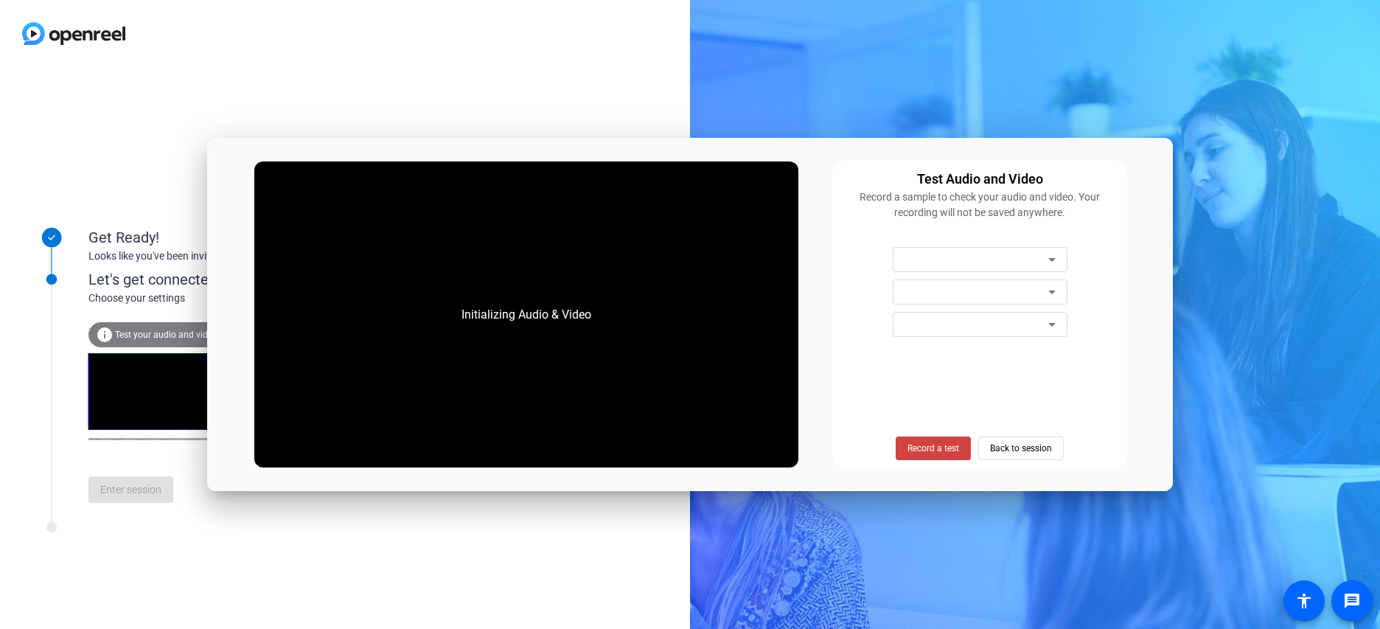  What do you see at coordinates (105, 335) in the screenshot?
I see `mat-icon: info` at bounding box center [105, 335].